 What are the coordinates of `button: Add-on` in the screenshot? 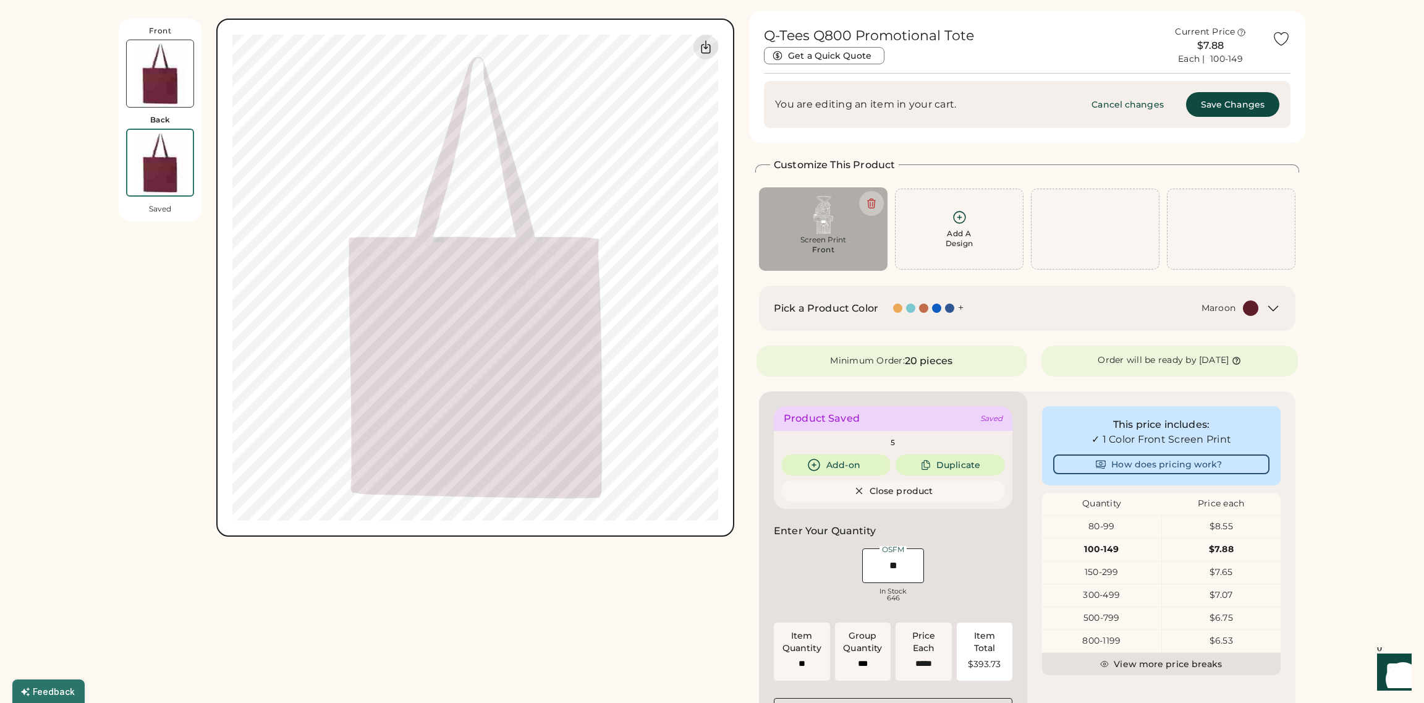 It's located at (836, 465).